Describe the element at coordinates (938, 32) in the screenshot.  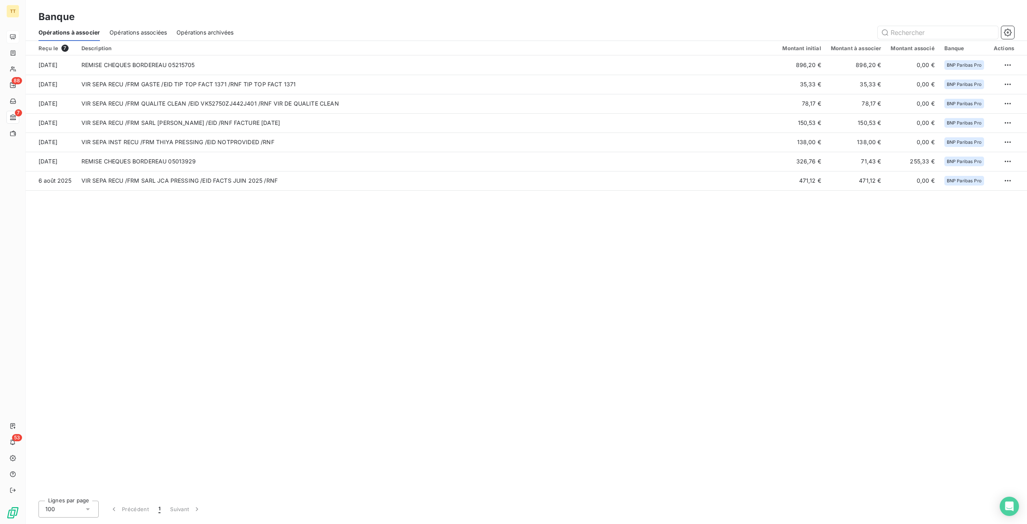
I see `input: Rechercher` at that location.